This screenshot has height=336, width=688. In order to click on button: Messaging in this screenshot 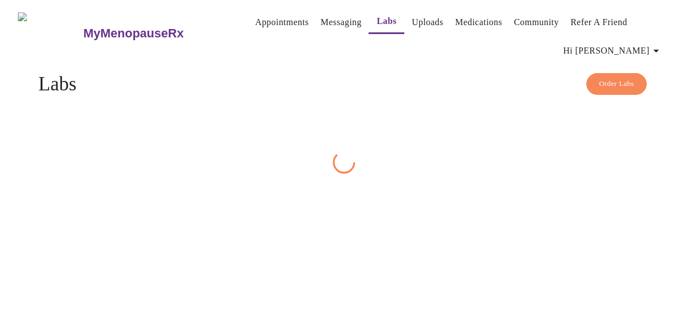, I will do `click(340, 22)`.